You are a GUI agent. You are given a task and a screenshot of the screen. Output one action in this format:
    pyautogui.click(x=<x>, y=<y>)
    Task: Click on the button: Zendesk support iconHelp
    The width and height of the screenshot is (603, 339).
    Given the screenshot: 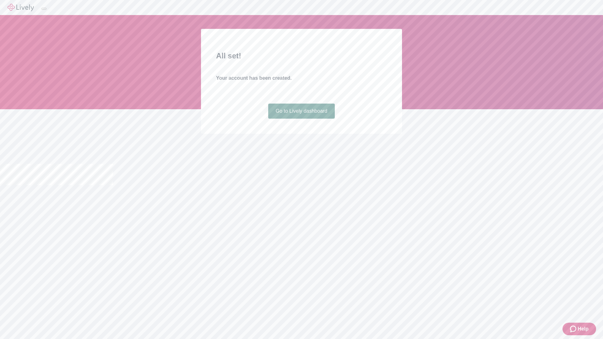 What is the action you would take?
    pyautogui.click(x=579, y=329)
    